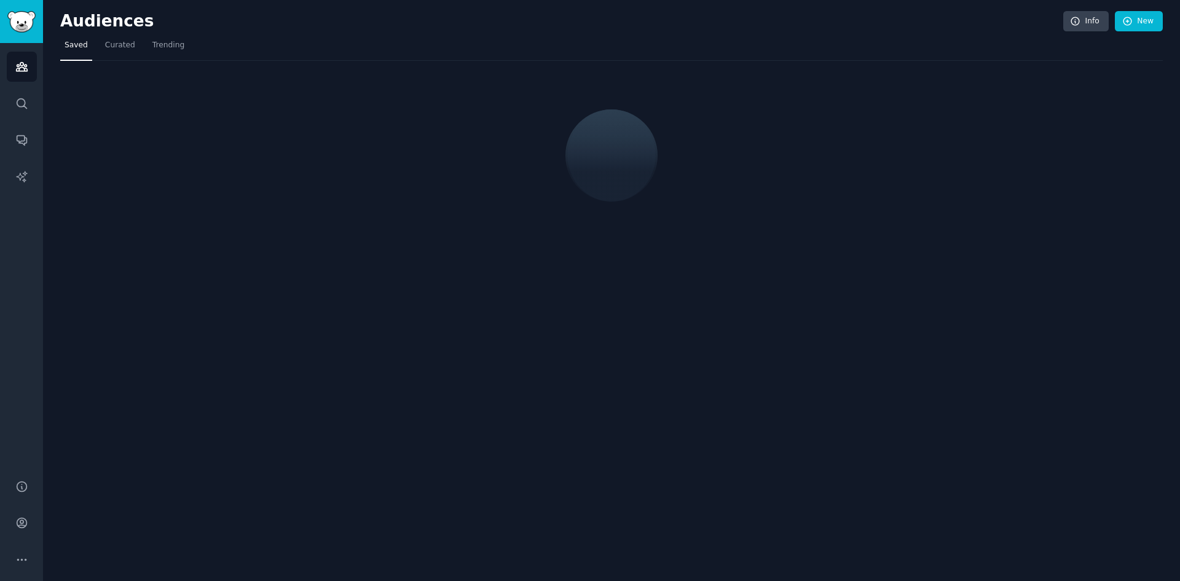 Image resolution: width=1180 pixels, height=581 pixels. I want to click on span: Trending, so click(168, 45).